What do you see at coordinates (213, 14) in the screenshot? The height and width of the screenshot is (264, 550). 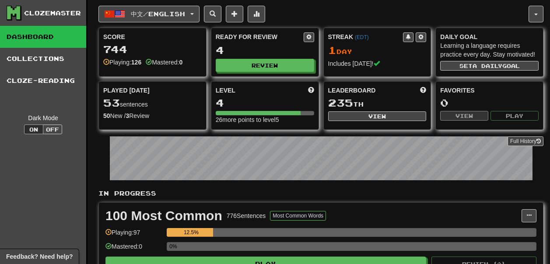 I see `button: Search sentences` at bounding box center [213, 14].